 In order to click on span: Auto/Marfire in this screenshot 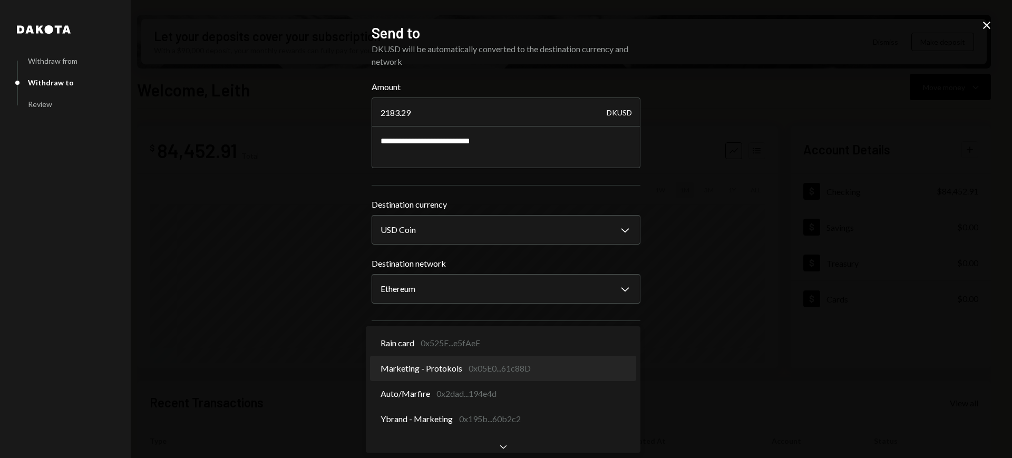, I will do `click(405, 394)`.